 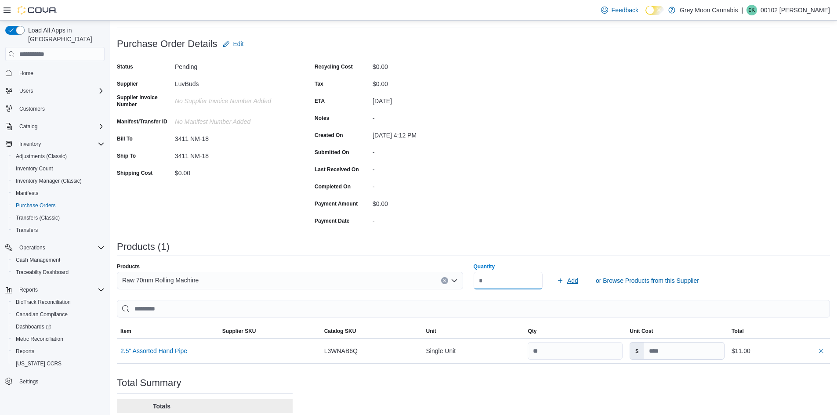 What do you see at coordinates (55, 108) in the screenshot?
I see `button: Customers` at bounding box center [55, 108].